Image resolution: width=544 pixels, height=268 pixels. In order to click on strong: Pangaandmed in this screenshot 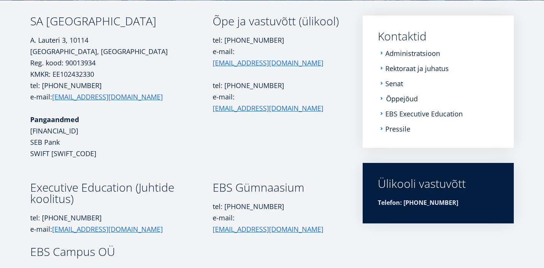, I will do `click(54, 119)`.